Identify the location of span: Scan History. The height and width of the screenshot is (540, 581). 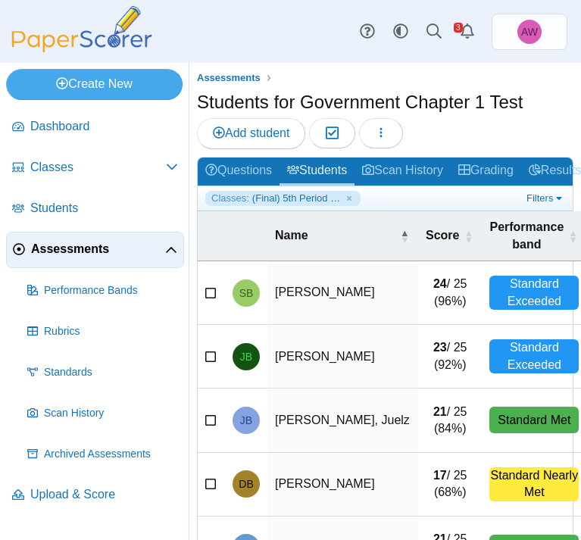
(111, 414).